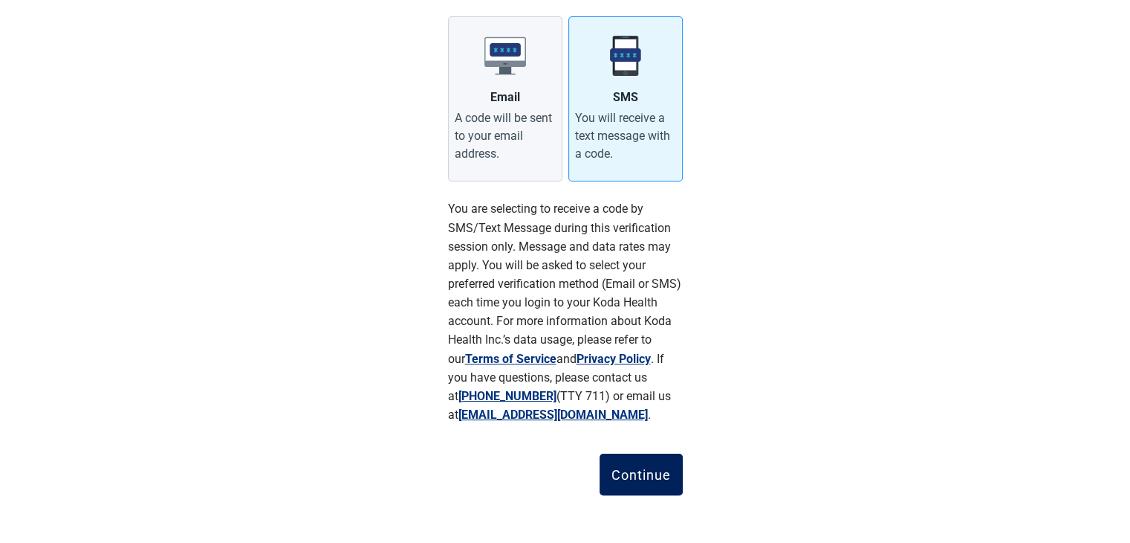  I want to click on div: You will receive a text message with a code., so click(626, 136).